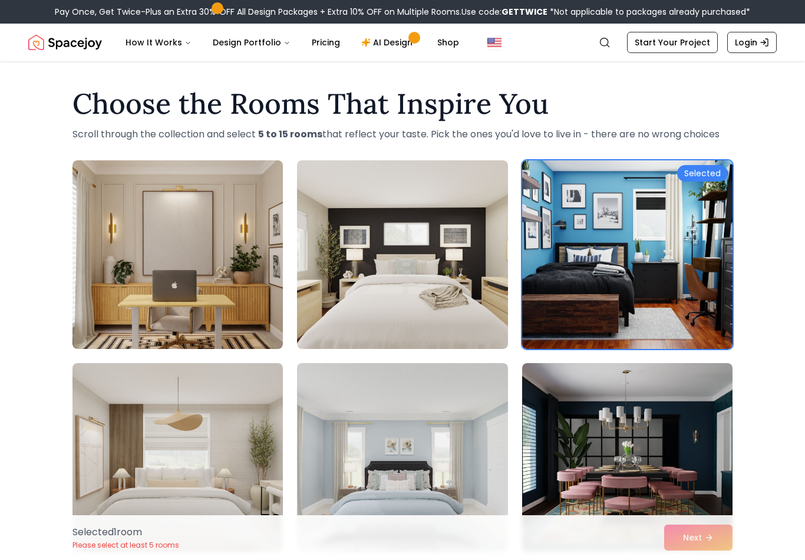  I want to click on button: How It Works, so click(159, 42).